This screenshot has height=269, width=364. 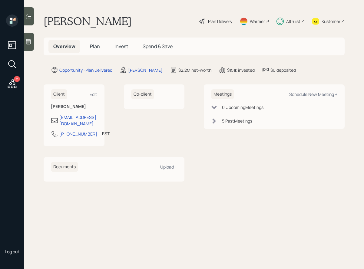 I want to click on div: 5 Past Meeting s, so click(x=237, y=121).